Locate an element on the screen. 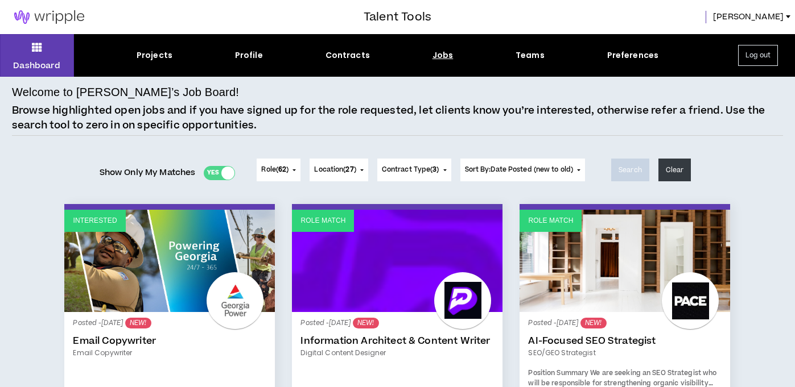 The image size is (795, 387). span: Role ( ) is located at coordinates (275, 170).